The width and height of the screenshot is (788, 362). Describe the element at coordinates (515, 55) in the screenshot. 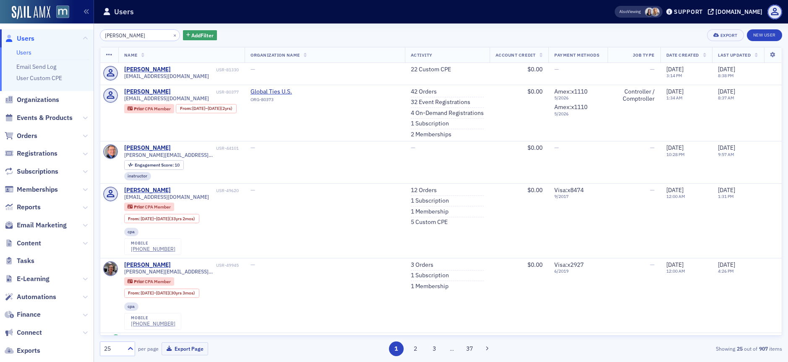

I see `span: Account Credit` at that location.